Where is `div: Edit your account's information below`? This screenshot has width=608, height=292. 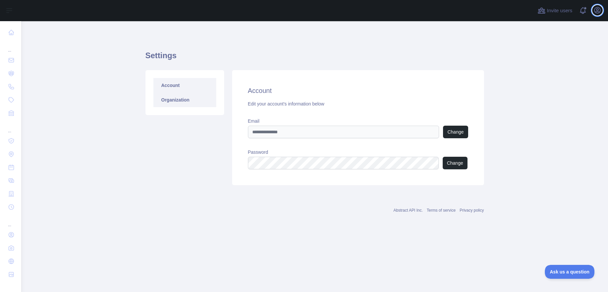
div: Edit your account's information below is located at coordinates (358, 104).